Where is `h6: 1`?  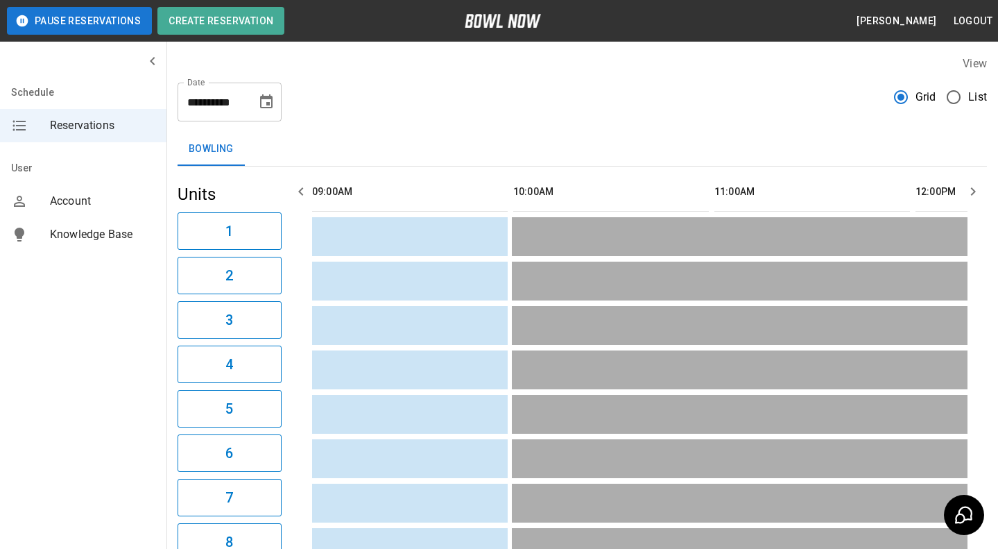 h6: 1 is located at coordinates (229, 231).